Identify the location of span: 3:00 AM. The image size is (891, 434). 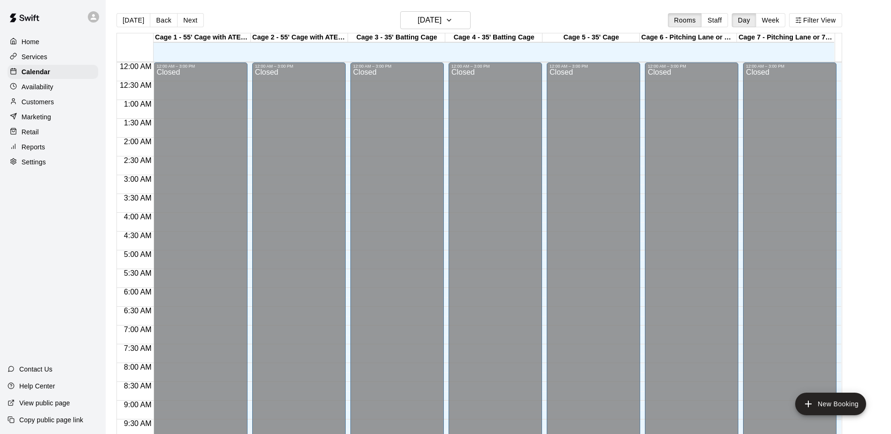
(138, 179).